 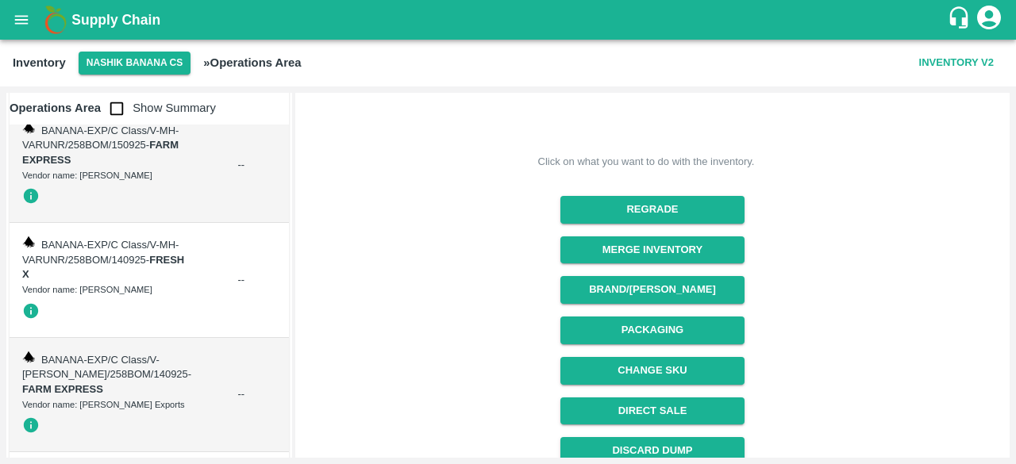 What do you see at coordinates (100, 252) in the screenshot?
I see `span: BANANA-EXP/C Class/V-MH-VARUNR/258BOM/140925` at bounding box center [100, 252].